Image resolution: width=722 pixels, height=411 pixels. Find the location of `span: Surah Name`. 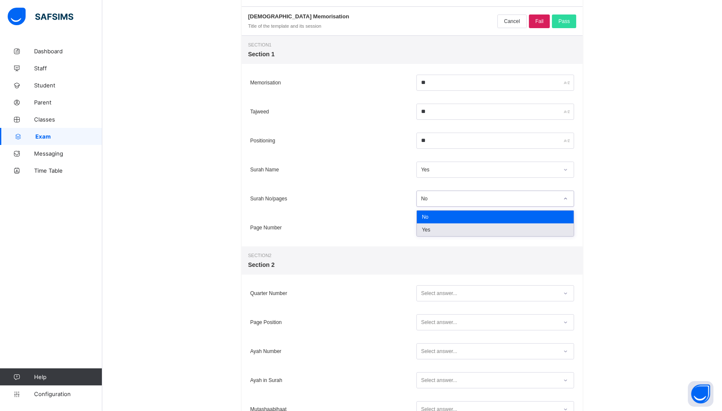

span: Surah Name is located at coordinates (264, 170).